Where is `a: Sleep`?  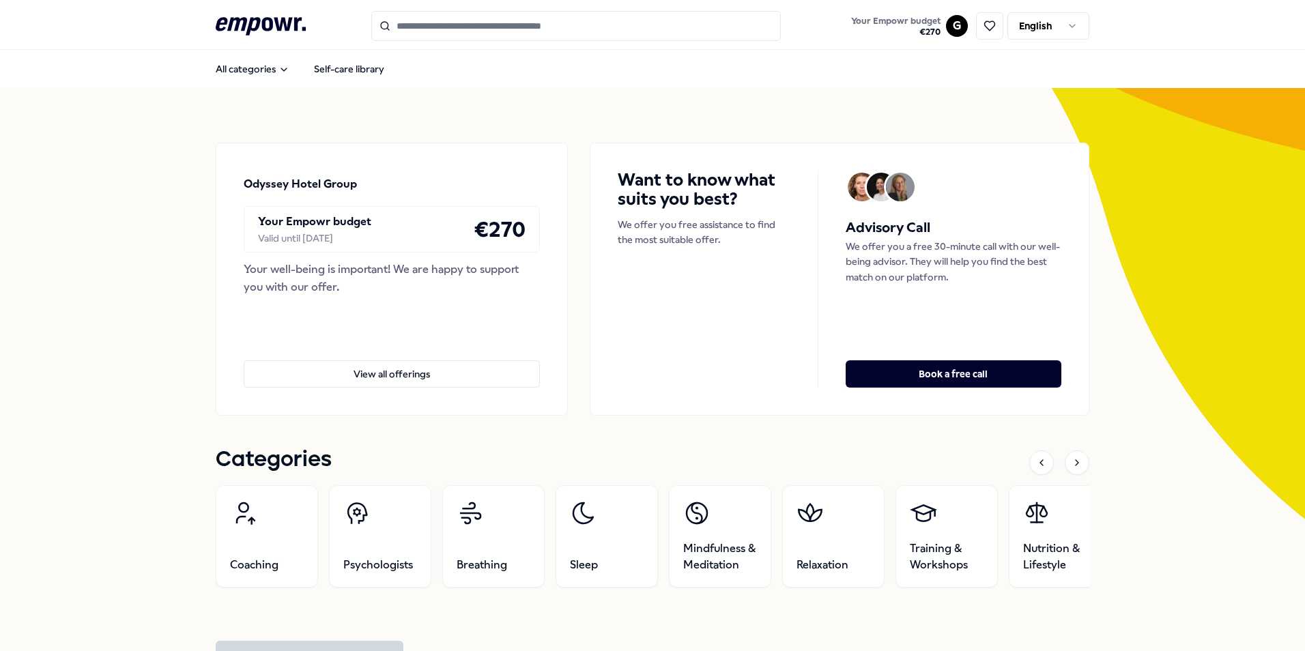 a: Sleep is located at coordinates (607, 536).